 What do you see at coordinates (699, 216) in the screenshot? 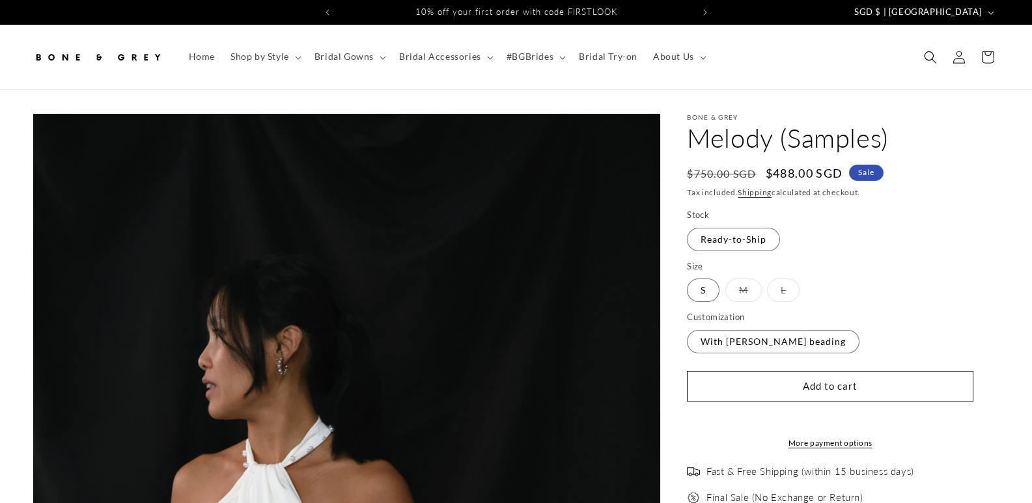
I see `legend: Stock` at bounding box center [699, 216].